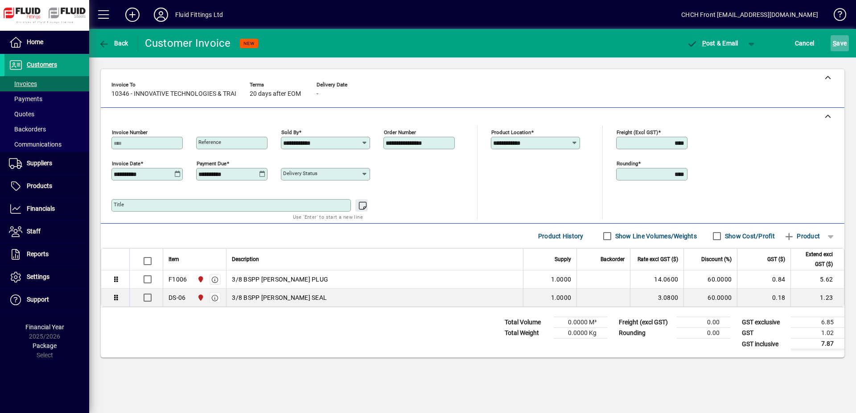 Image resolution: width=856 pixels, height=413 pixels. Describe the element at coordinates (275, 94) in the screenshot. I see `span: 20 days after EOM` at that location.